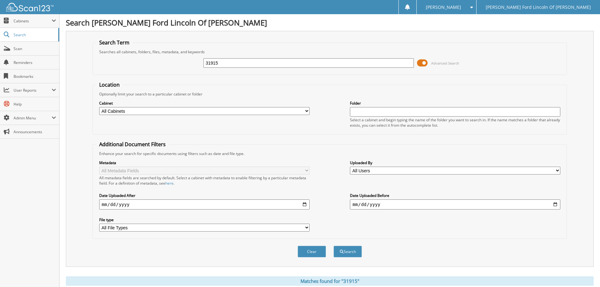 Image resolution: width=600 pixels, height=287 pixels. I want to click on legend: Search Term, so click(114, 43).